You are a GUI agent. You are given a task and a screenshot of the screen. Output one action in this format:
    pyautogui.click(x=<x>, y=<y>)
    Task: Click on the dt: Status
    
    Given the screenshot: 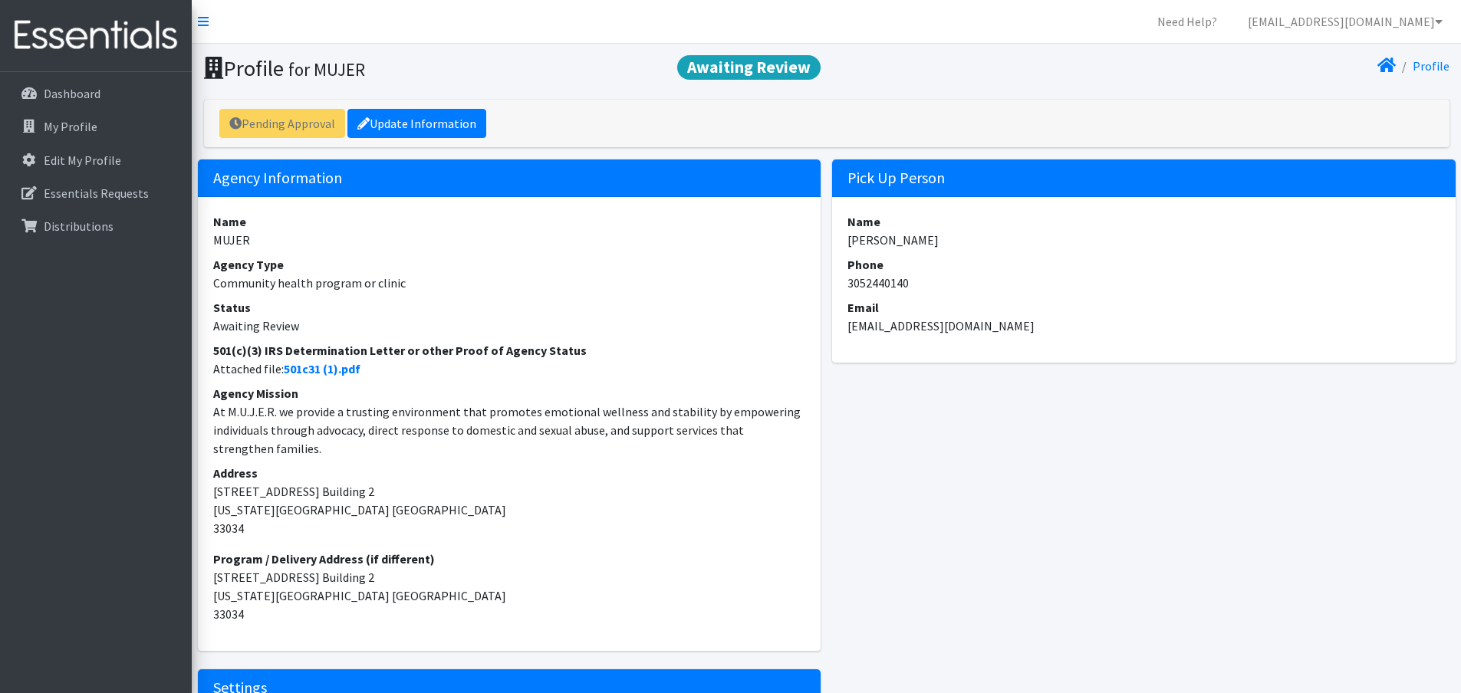 What is the action you would take?
    pyautogui.click(x=509, y=308)
    